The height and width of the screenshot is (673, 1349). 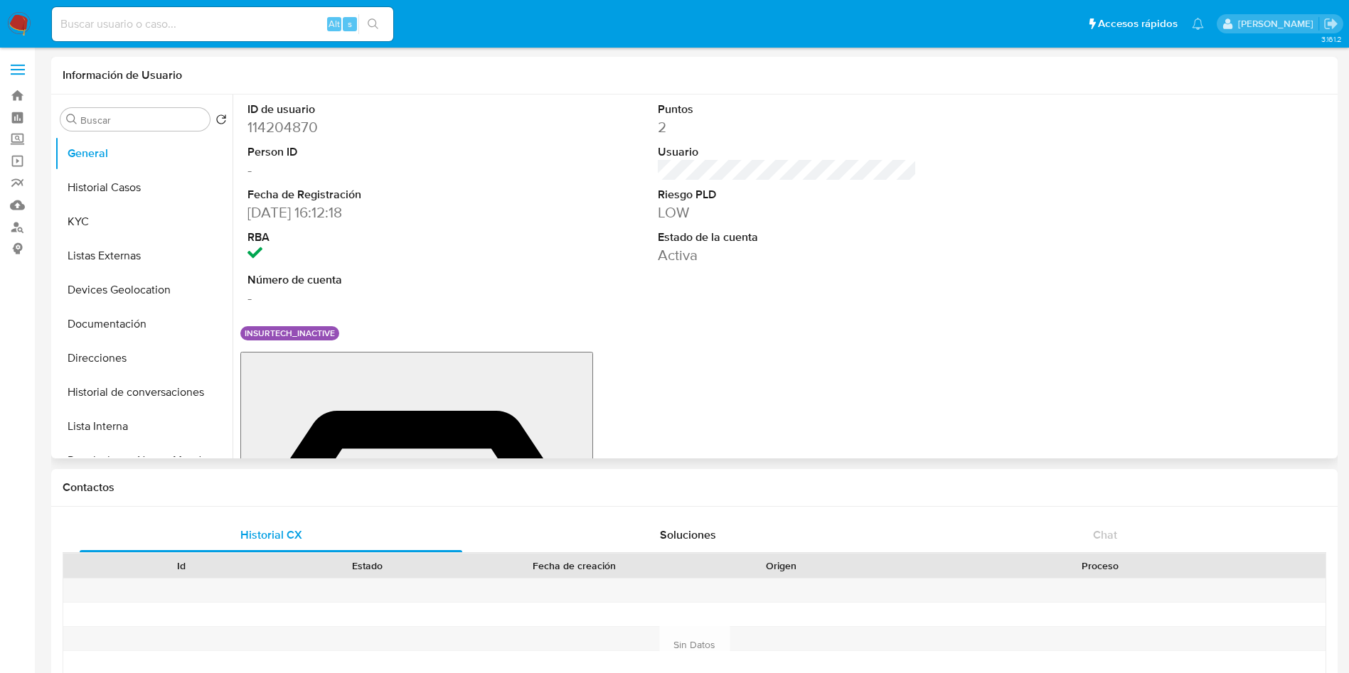 What do you see at coordinates (377, 127) in the screenshot?
I see `dd: 114204870` at bounding box center [377, 127].